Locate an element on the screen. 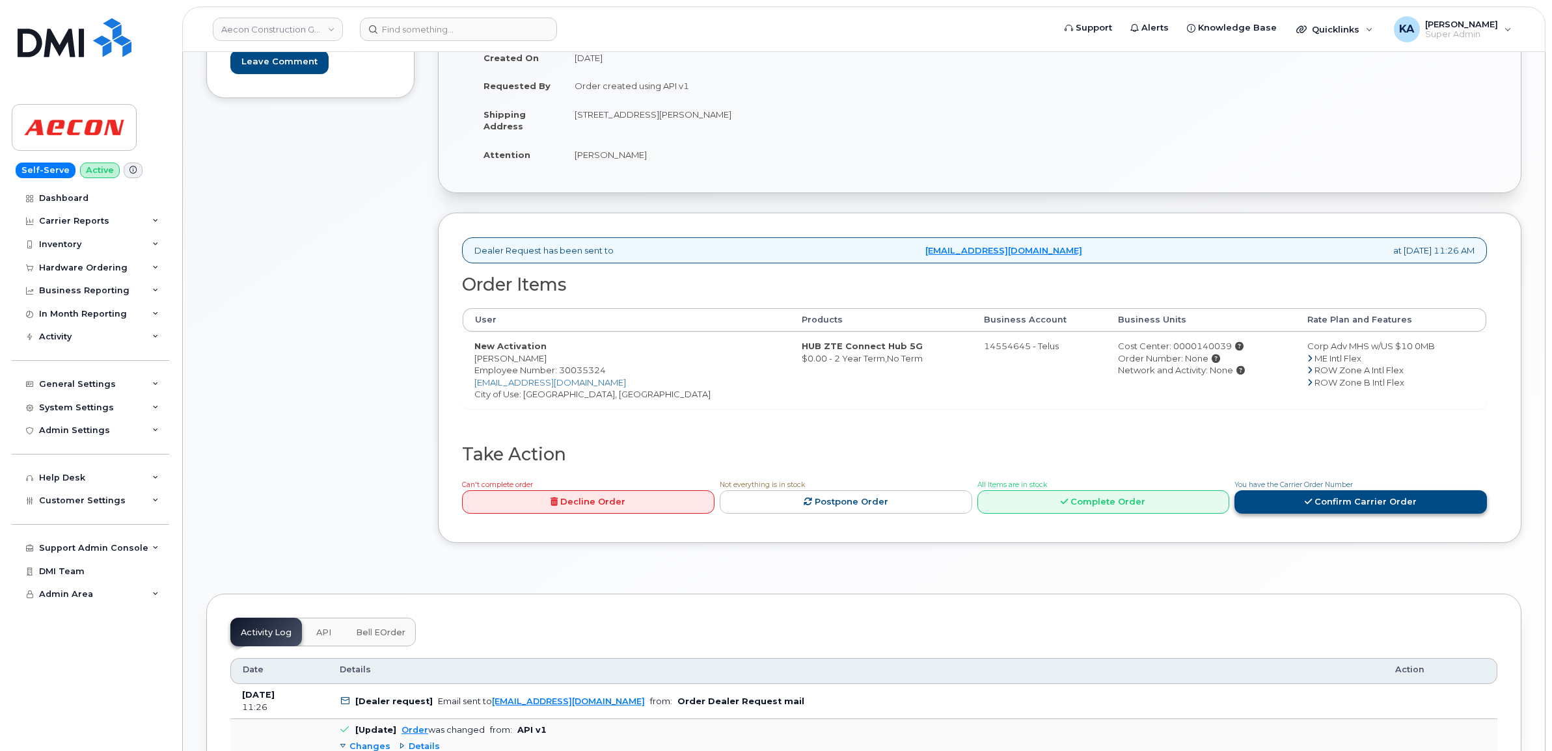 The width and height of the screenshot is (1552, 751). th: Action is located at coordinates (1440, 671).